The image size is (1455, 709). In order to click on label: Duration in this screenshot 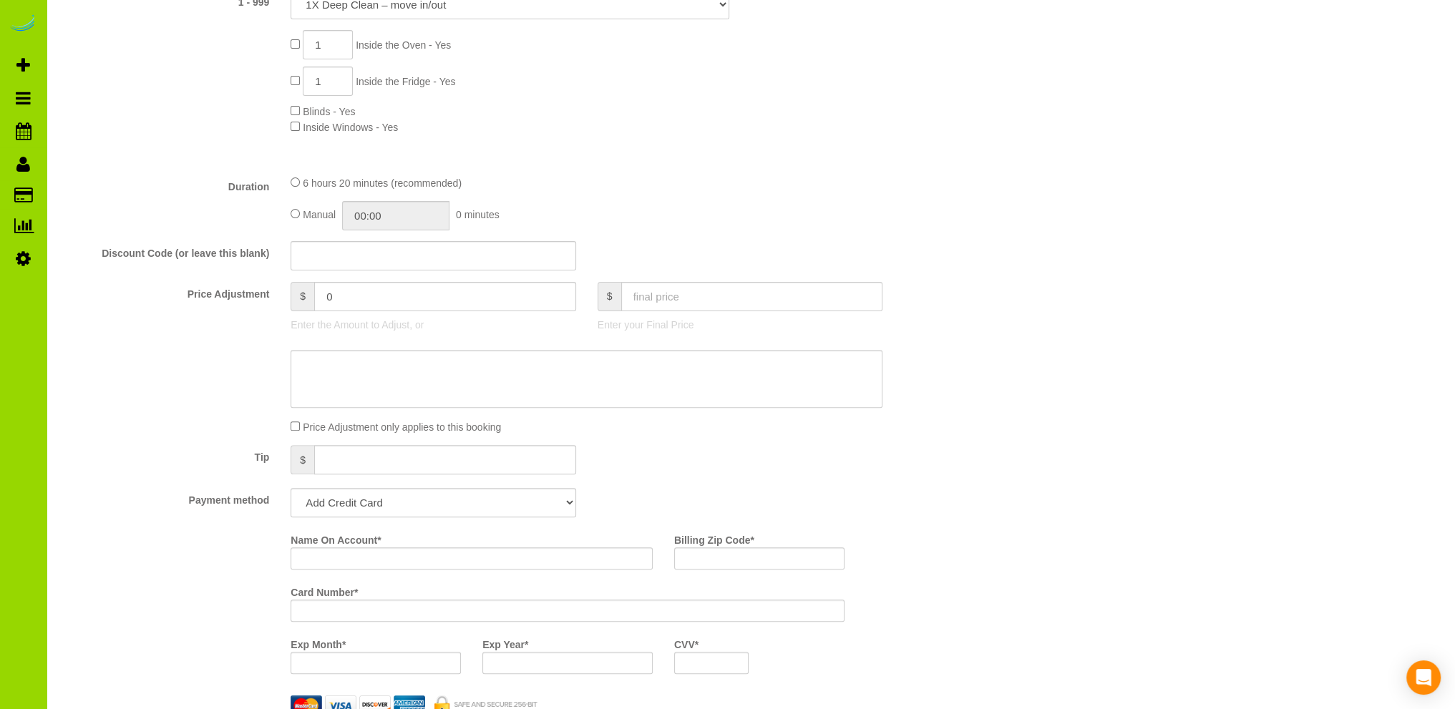, I will do `click(165, 184)`.